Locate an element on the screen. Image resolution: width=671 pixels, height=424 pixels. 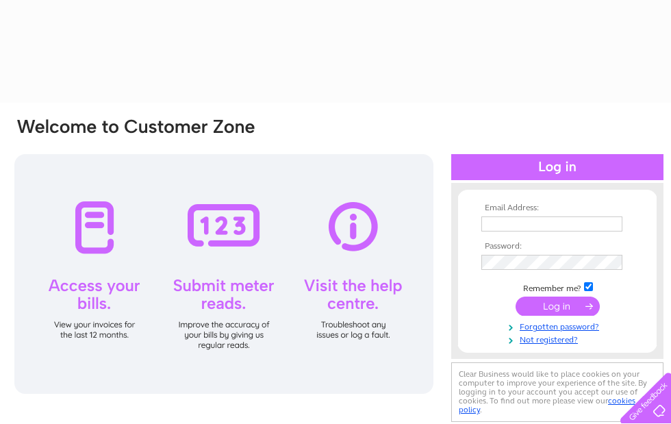
a: cookies policy is located at coordinates (547, 405).